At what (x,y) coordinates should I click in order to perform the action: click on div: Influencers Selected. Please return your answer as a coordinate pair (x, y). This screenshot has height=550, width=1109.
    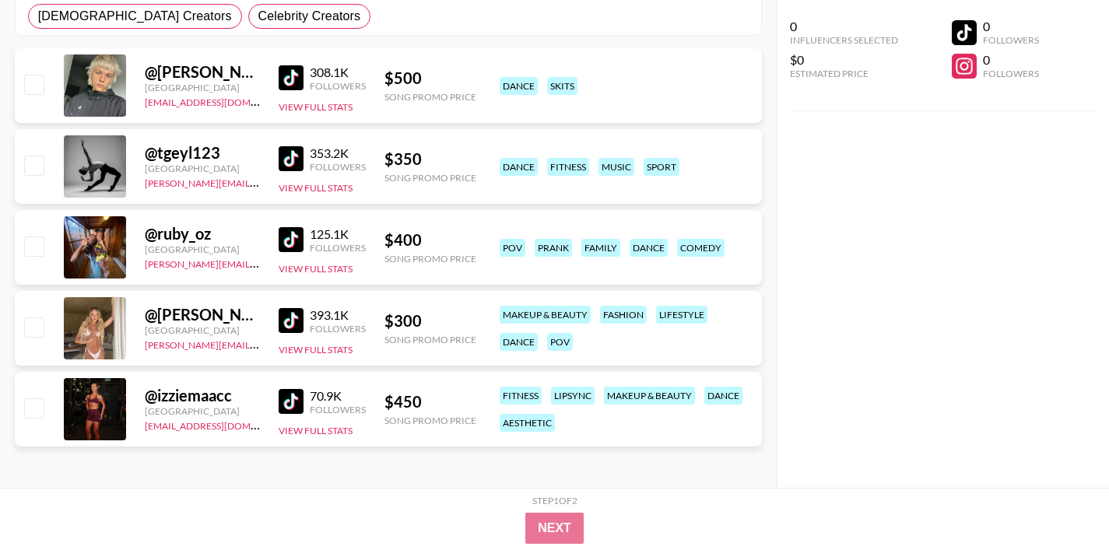
    Looking at the image, I should click on (844, 40).